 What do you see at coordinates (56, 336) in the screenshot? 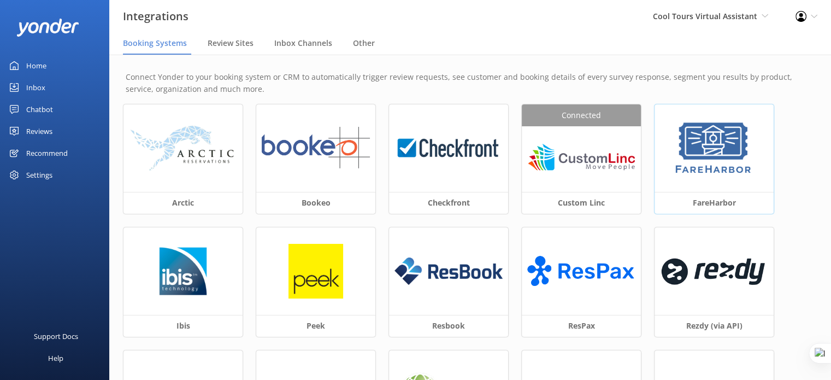
I see `div: Support Docs` at bounding box center [56, 336].